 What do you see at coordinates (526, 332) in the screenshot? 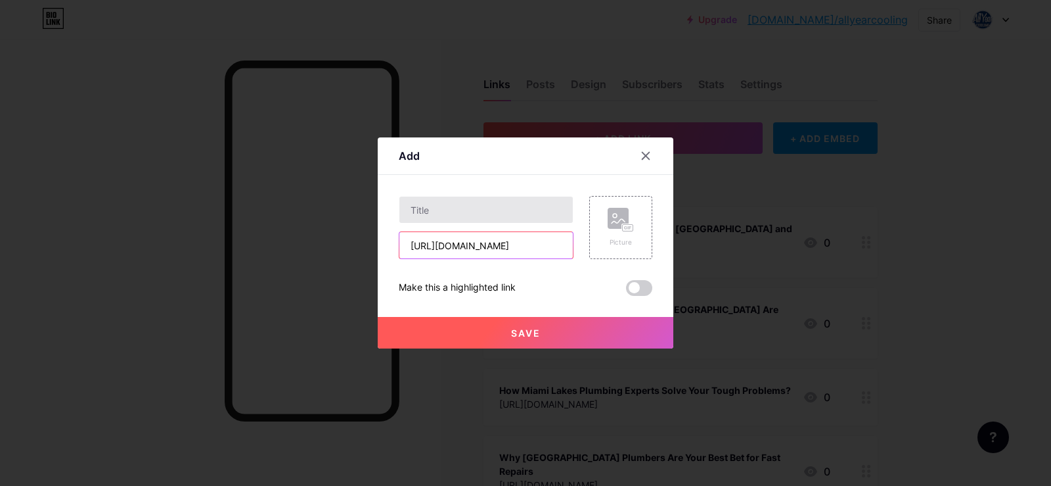
I see `span: Save` at bounding box center [526, 332].